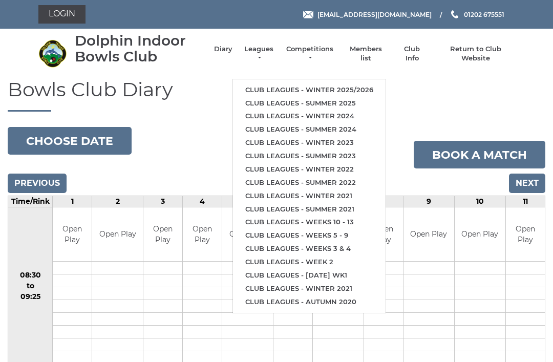  Describe the element at coordinates (70, 141) in the screenshot. I see `button: Choose date` at that location.